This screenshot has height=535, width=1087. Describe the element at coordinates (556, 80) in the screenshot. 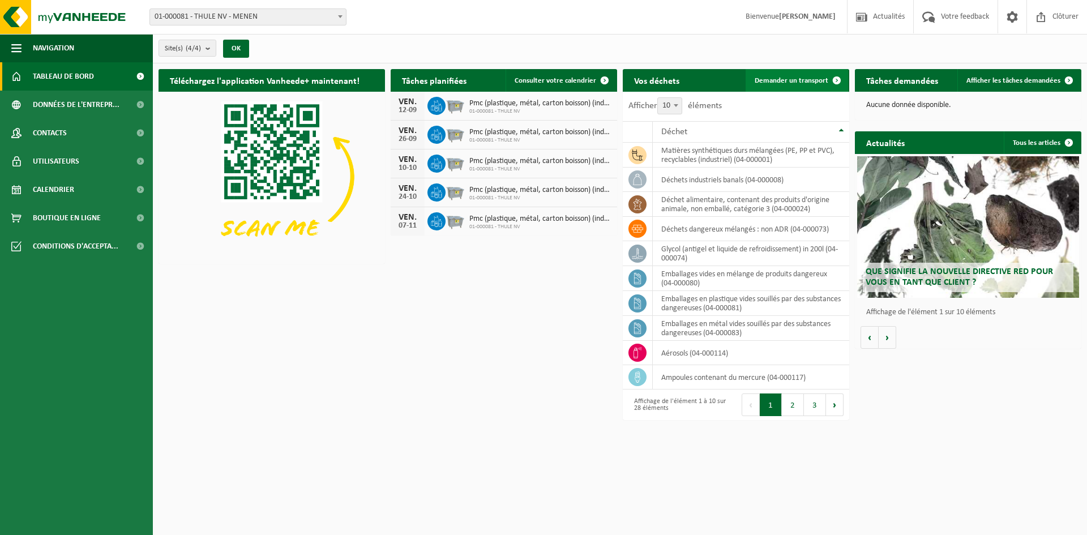

I see `span: Consulter votre calendrier` at that location.